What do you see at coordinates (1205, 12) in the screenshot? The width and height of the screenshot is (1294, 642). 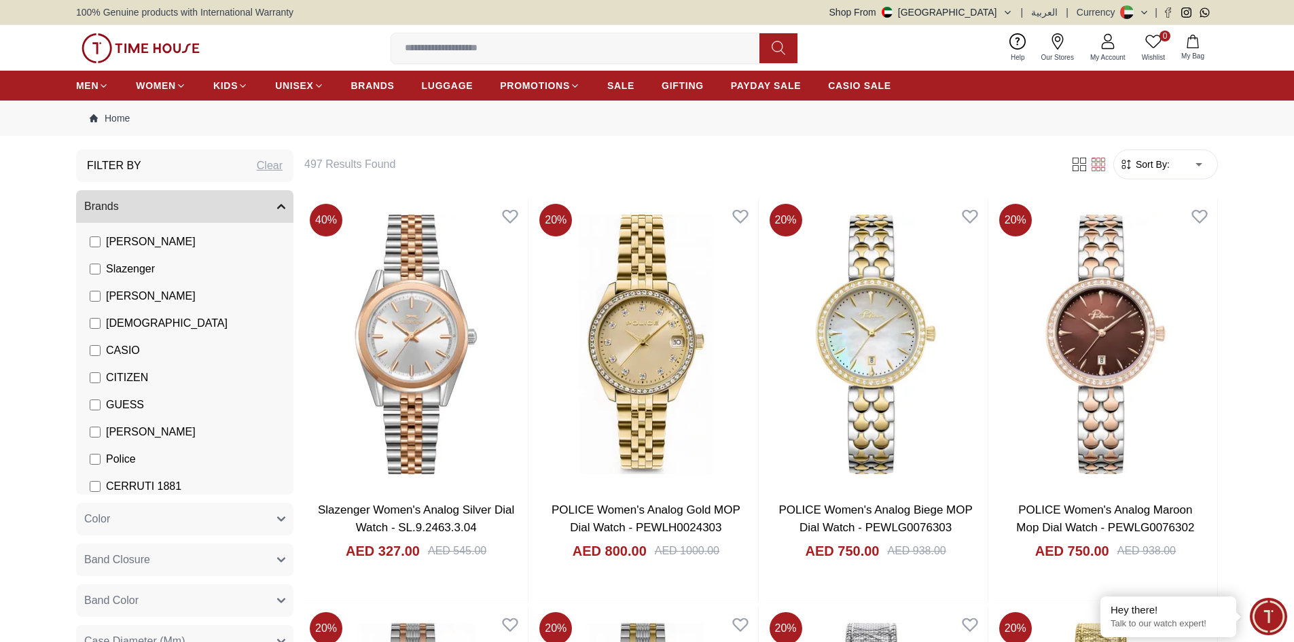 I see `a: Whatsapp` at bounding box center [1205, 12].